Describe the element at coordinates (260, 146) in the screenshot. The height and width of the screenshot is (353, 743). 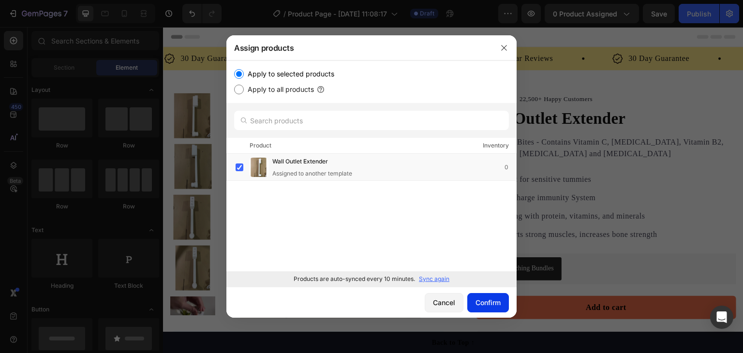
I see `div: Product` at that location.